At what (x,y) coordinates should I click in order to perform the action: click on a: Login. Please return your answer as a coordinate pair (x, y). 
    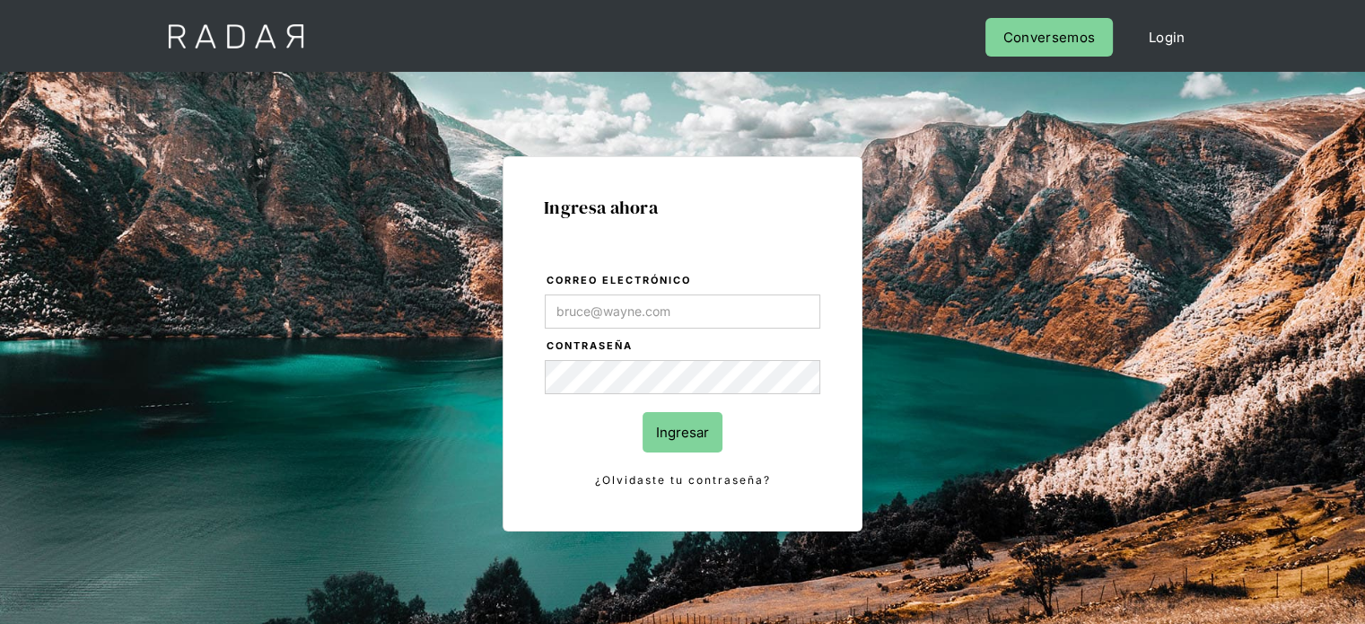
    Looking at the image, I should click on (1167, 37).